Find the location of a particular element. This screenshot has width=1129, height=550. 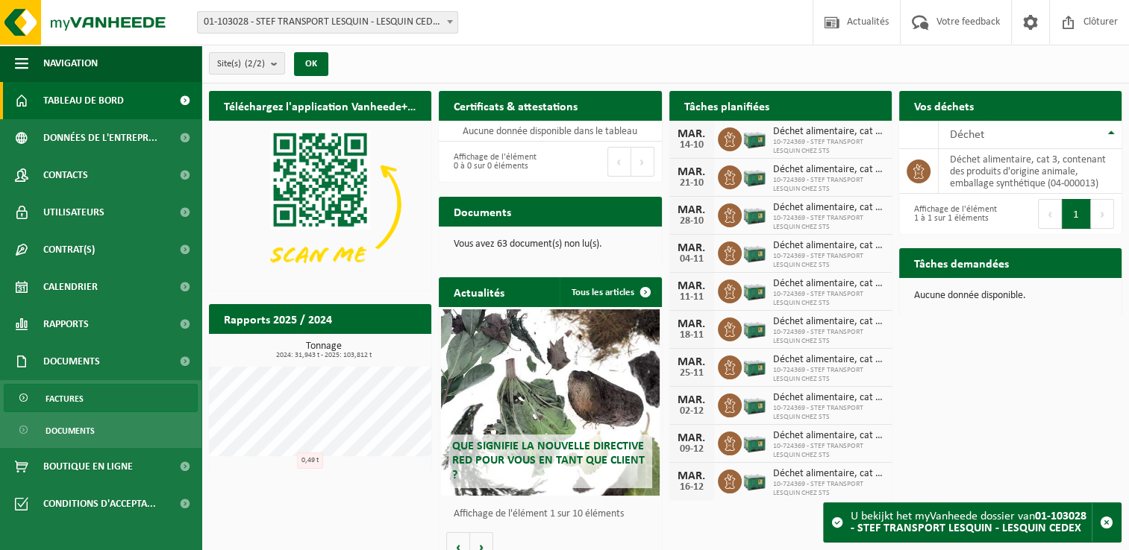

div: 16-12 is located at coordinates (691, 488).